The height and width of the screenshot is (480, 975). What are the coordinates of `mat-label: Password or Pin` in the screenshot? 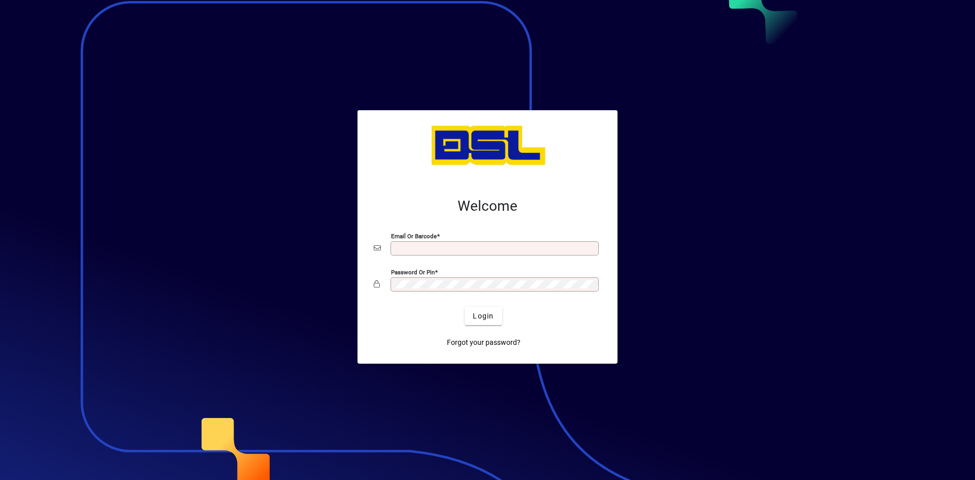 It's located at (413, 272).